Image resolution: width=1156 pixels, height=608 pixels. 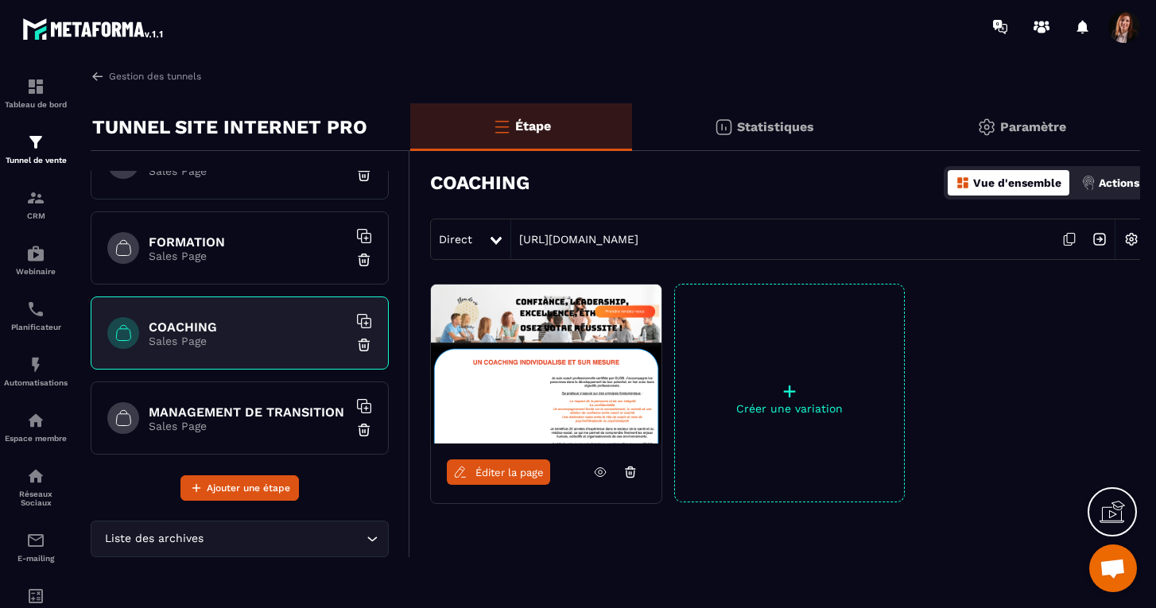 I want to click on p: Vue d'ensemble, so click(x=1017, y=183).